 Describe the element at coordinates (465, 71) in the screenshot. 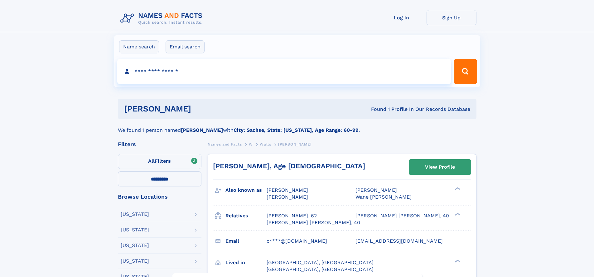

I see `button: Search Button` at that location.